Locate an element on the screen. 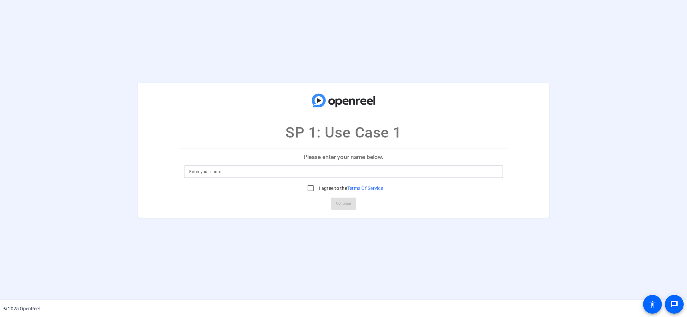 This screenshot has height=317, width=687. p: Please enter your name below. is located at coordinates (343, 157).